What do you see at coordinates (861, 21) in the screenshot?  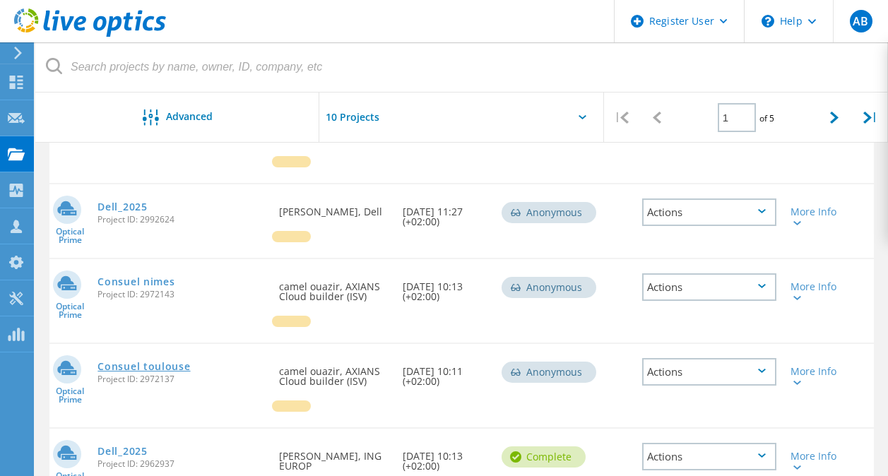 I see `span: AB` at bounding box center [861, 21].